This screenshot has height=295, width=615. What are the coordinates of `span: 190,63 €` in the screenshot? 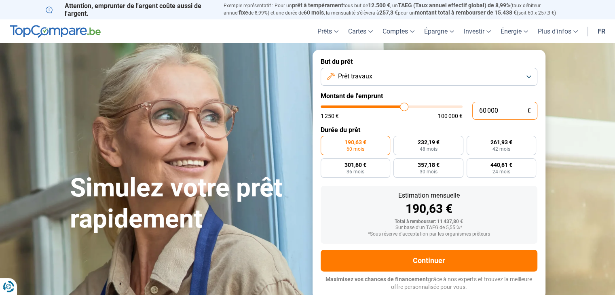 It's located at (356, 142).